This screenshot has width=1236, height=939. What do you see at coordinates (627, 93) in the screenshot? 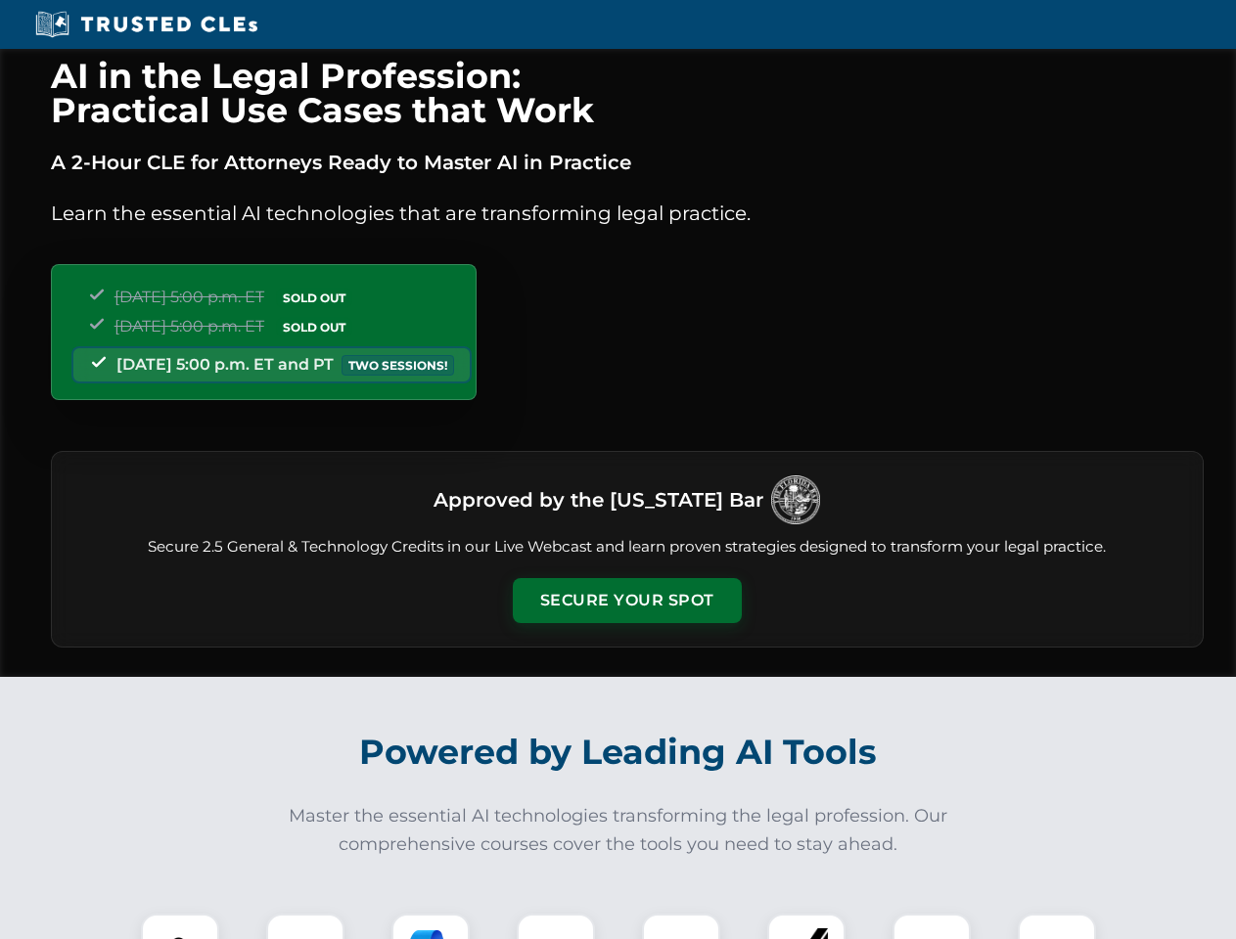
I see `h1: AI in the Legal Profession: Practical Use Cases that Work` at bounding box center [627, 93].